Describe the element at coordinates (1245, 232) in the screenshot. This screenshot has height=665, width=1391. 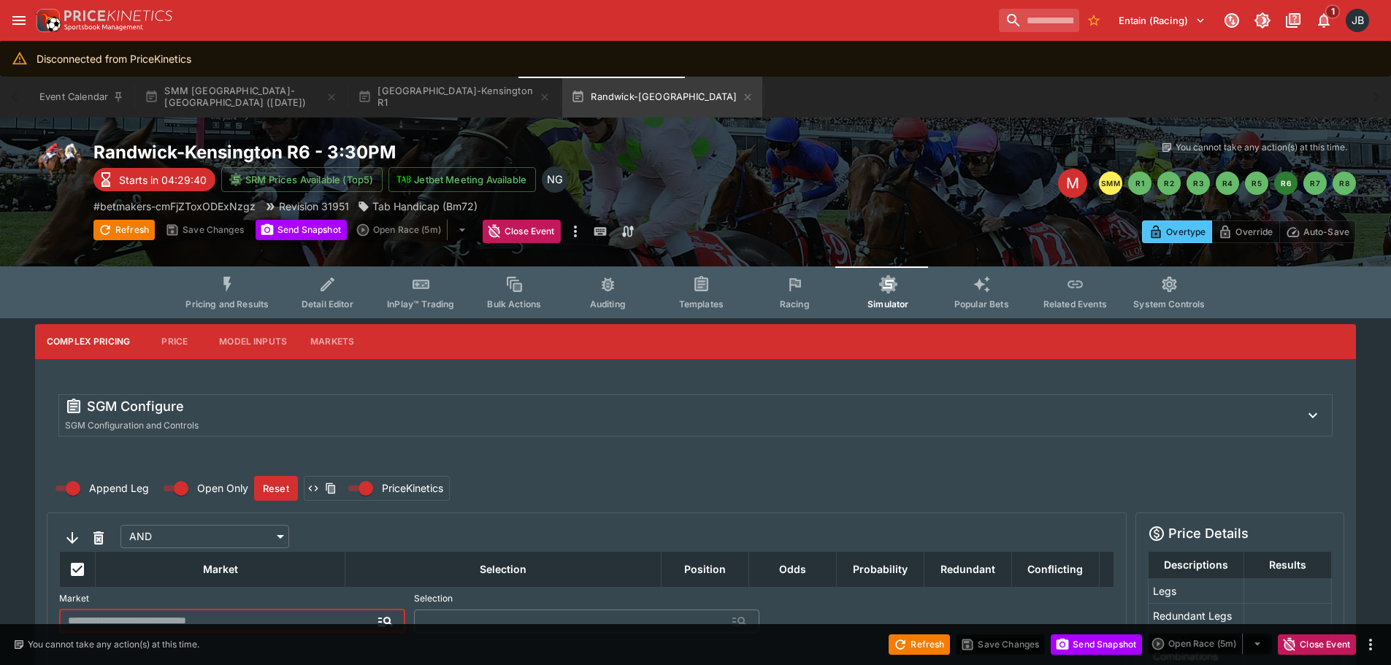
I see `button: Override` at that location.